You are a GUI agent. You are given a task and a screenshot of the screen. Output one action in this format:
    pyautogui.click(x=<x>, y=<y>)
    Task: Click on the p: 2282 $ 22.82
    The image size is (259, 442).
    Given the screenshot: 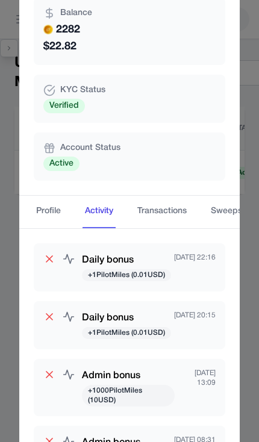 What is the action you would take?
    pyautogui.click(x=130, y=39)
    